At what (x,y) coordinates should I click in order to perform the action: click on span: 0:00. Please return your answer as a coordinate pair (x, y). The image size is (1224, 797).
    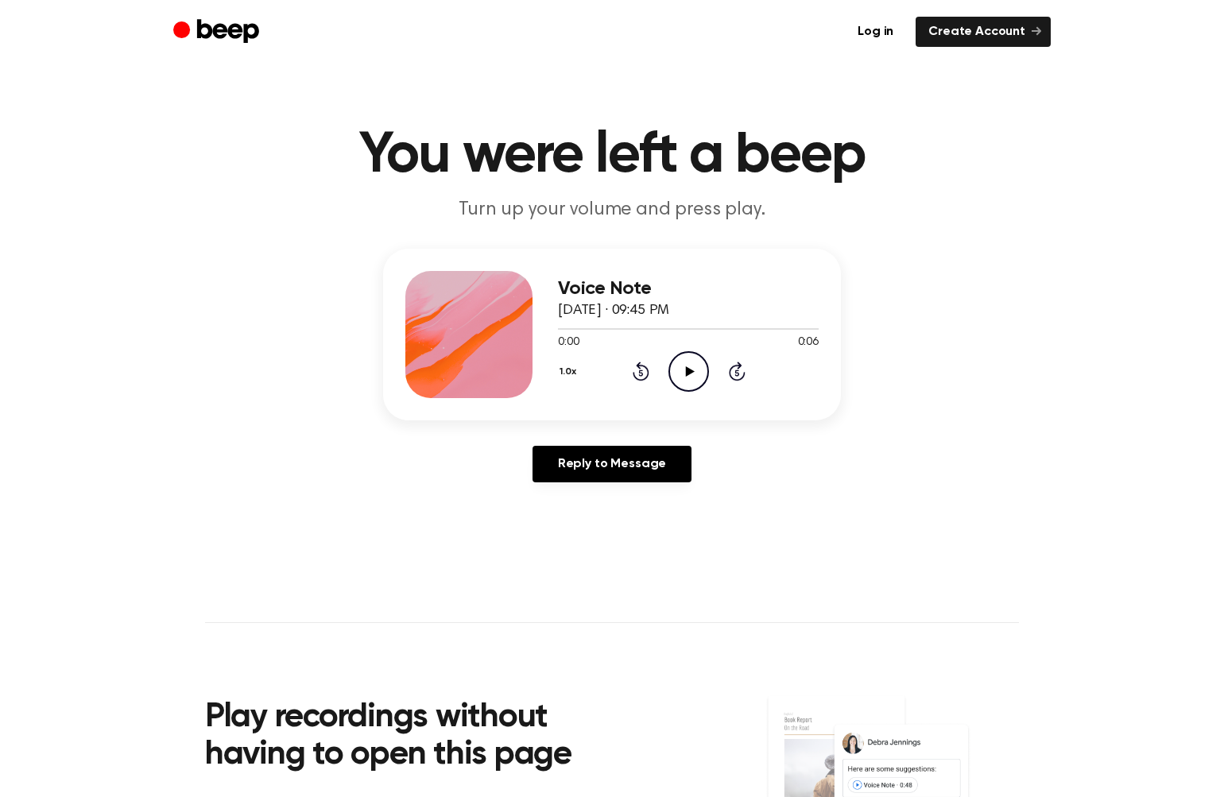
    Looking at the image, I should click on (568, 343).